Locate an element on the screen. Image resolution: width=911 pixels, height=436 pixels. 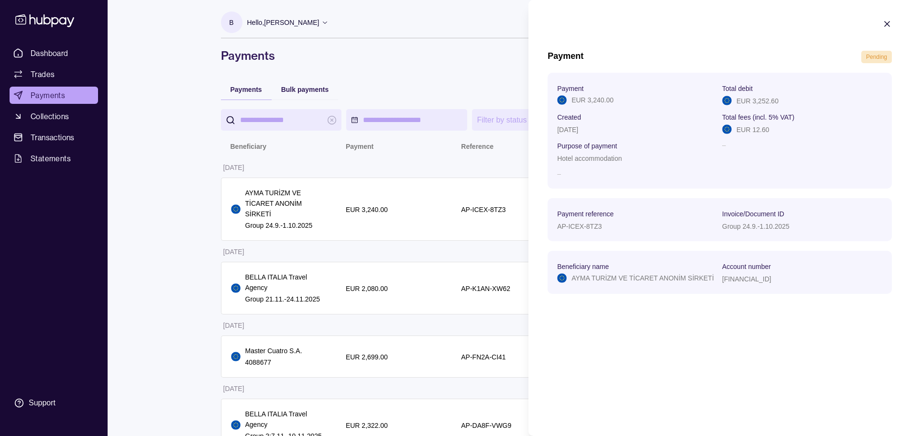
h1: Payment is located at coordinates (566, 57).